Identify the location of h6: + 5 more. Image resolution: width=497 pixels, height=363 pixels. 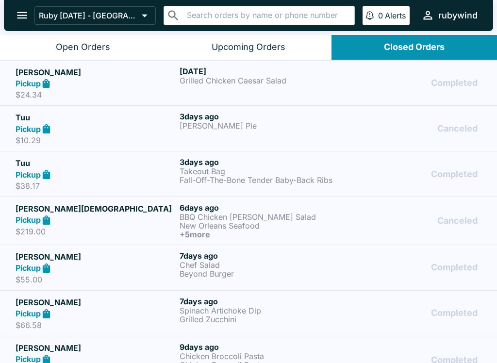
(260, 235).